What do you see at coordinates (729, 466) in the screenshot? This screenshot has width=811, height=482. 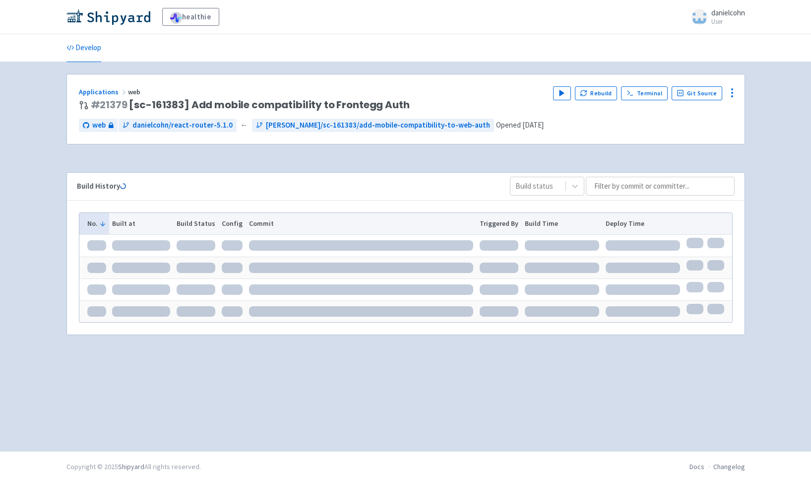 I see `a: Changelog` at bounding box center [729, 466].